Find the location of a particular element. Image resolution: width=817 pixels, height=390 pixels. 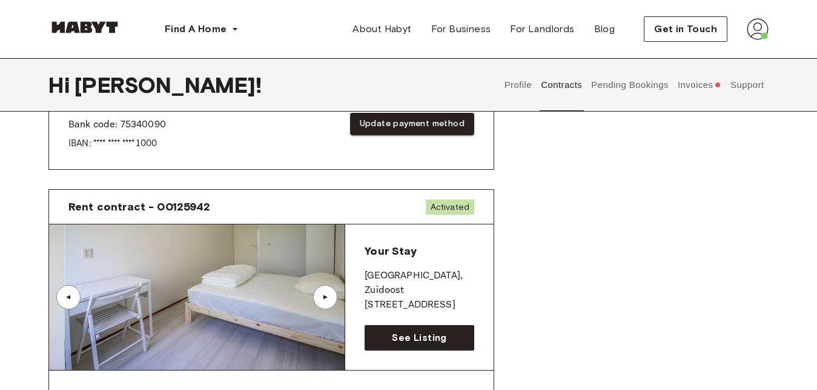

a: For Landlords is located at coordinates (542, 29).